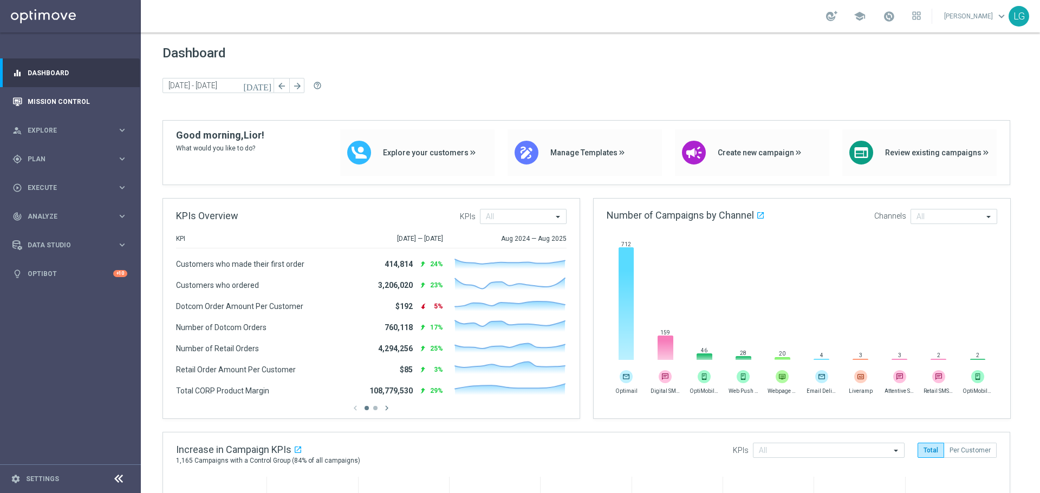  What do you see at coordinates (64, 245) in the screenshot?
I see `div: Data Studio` at bounding box center [64, 245].